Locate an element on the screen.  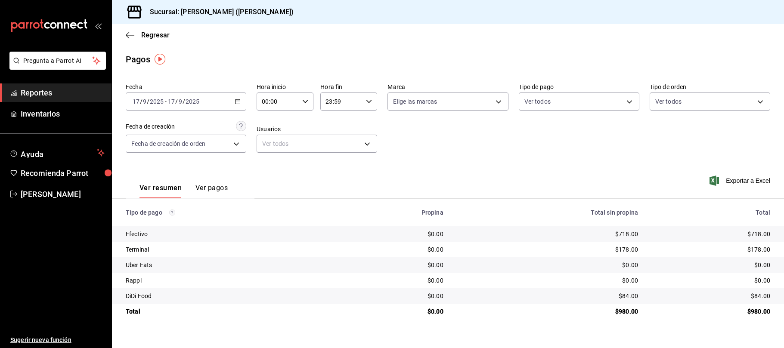
div: DiDi Food is located at coordinates (227, 296).